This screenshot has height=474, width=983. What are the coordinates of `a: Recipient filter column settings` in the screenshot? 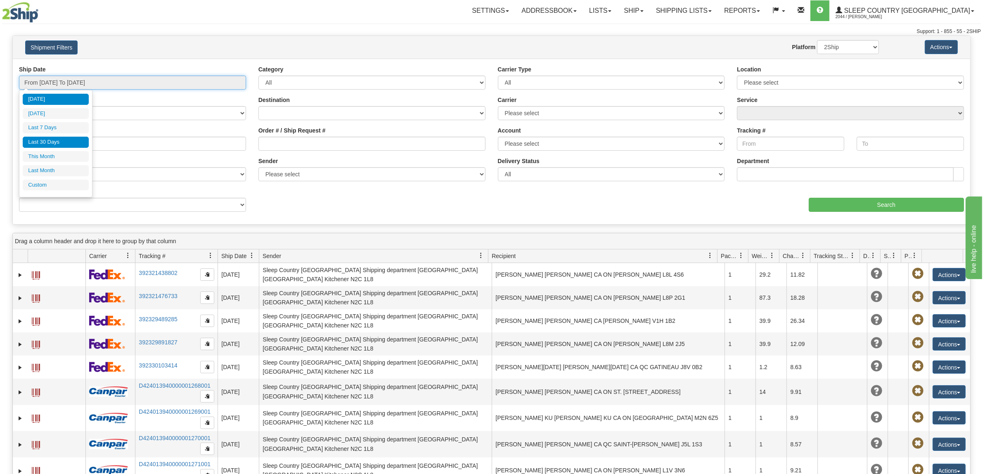 It's located at (710, 256).